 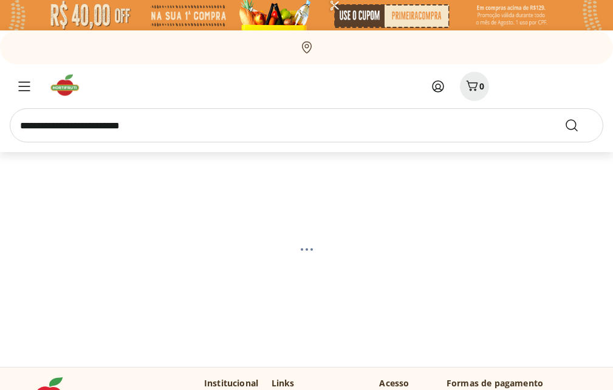 I want to click on button: Carrinho, so click(x=475, y=86).